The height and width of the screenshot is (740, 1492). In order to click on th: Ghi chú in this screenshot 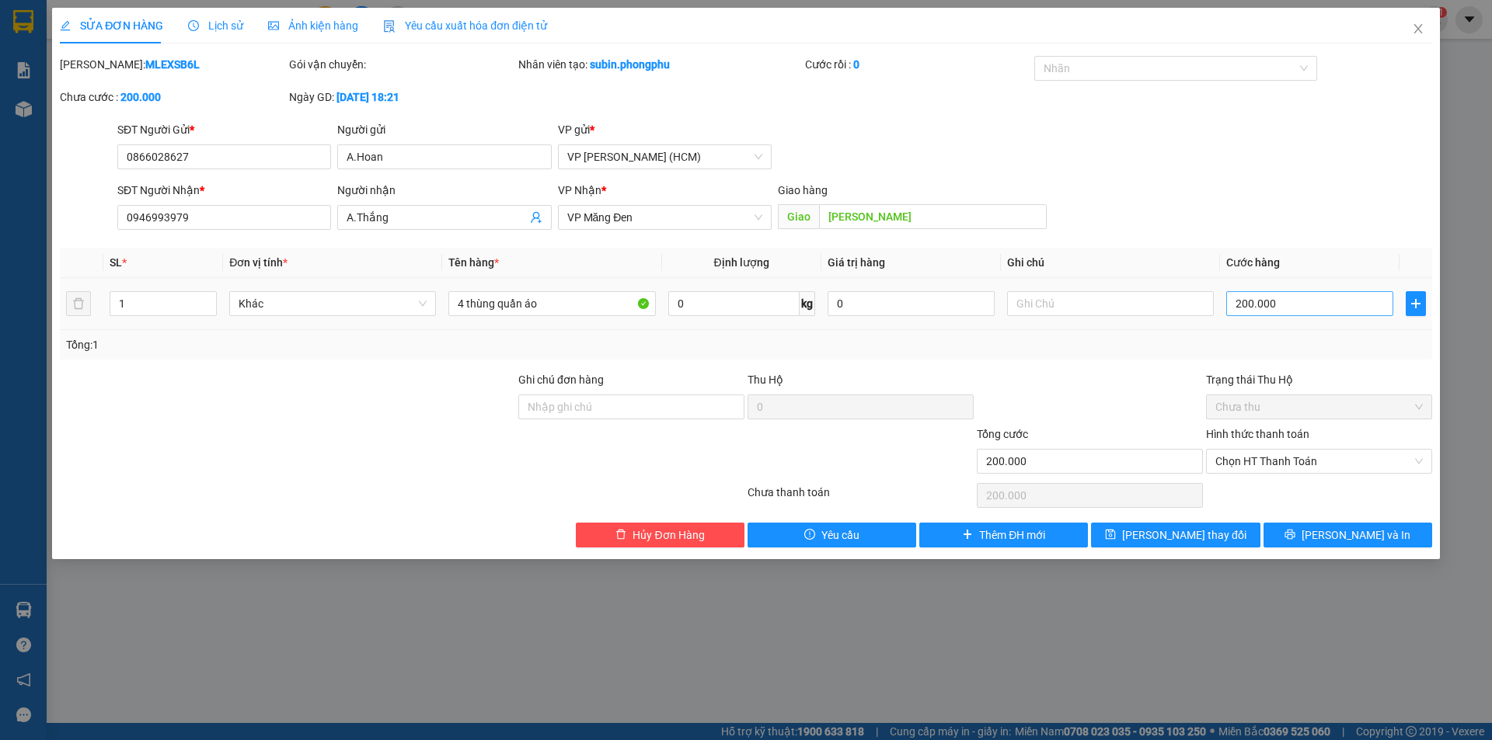, I will do `click(1110, 263)`.